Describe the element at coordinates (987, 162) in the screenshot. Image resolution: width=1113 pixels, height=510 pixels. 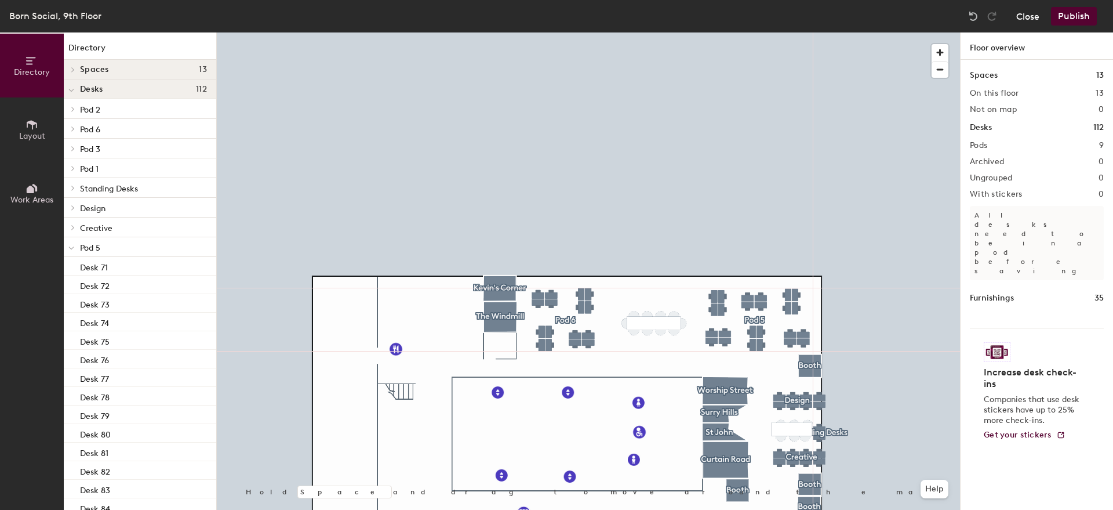
I see `h2: Archived` at that location.